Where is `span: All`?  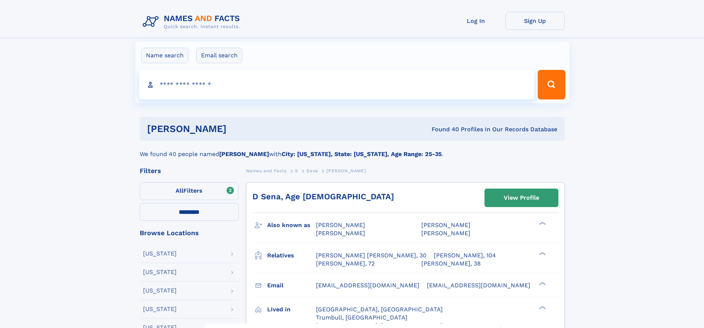 span: All is located at coordinates (179, 190).